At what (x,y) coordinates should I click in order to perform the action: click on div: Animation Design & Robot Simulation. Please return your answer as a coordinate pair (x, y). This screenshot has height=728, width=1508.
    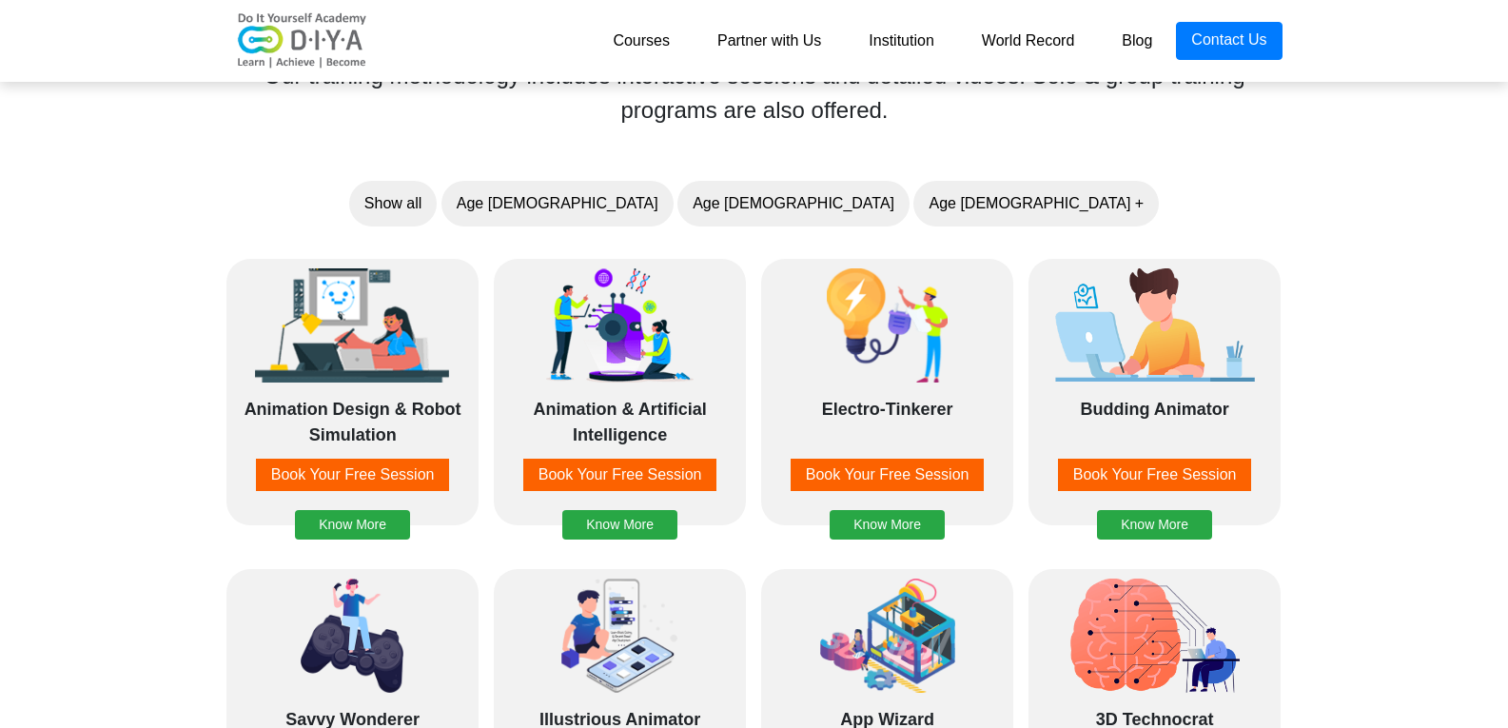
    Looking at the image, I should click on (352, 421).